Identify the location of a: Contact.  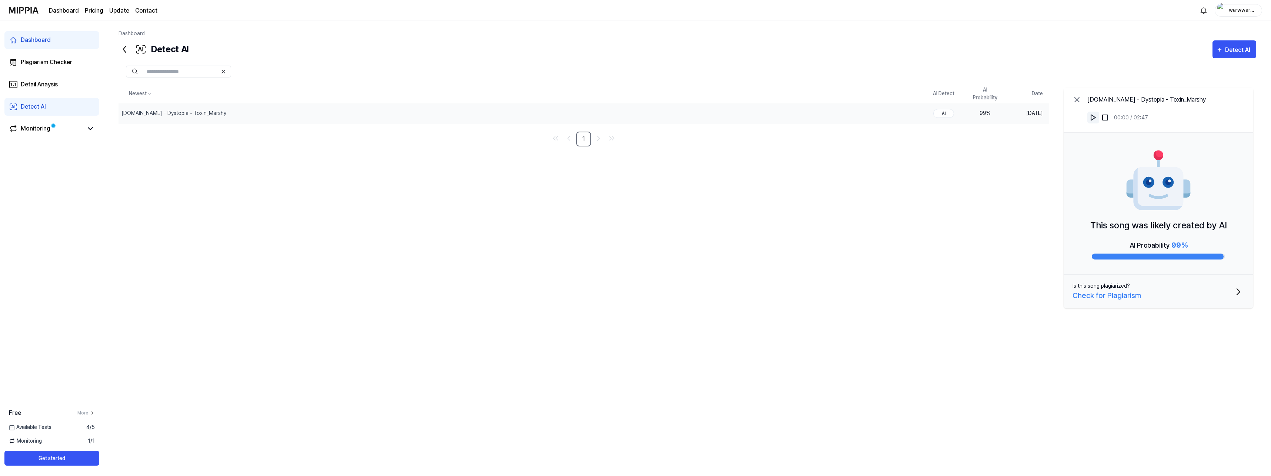
(146, 11).